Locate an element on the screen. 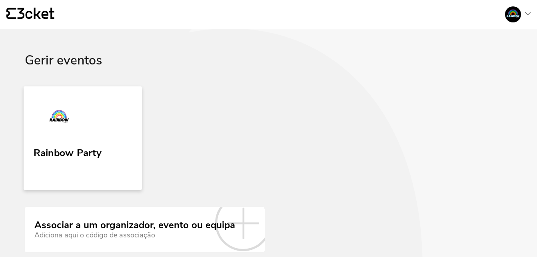 The height and width of the screenshot is (257, 537). div: Rainbow Party is located at coordinates (68, 151).